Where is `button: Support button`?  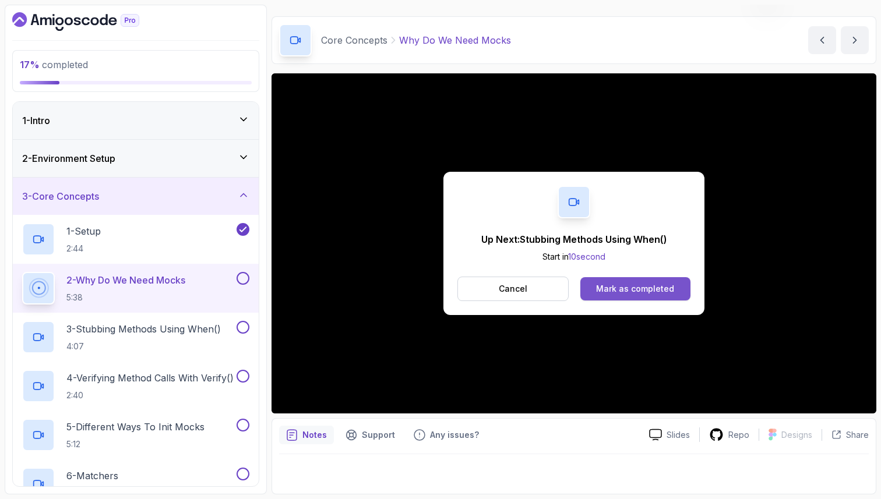
button: Support button is located at coordinates (370, 435).